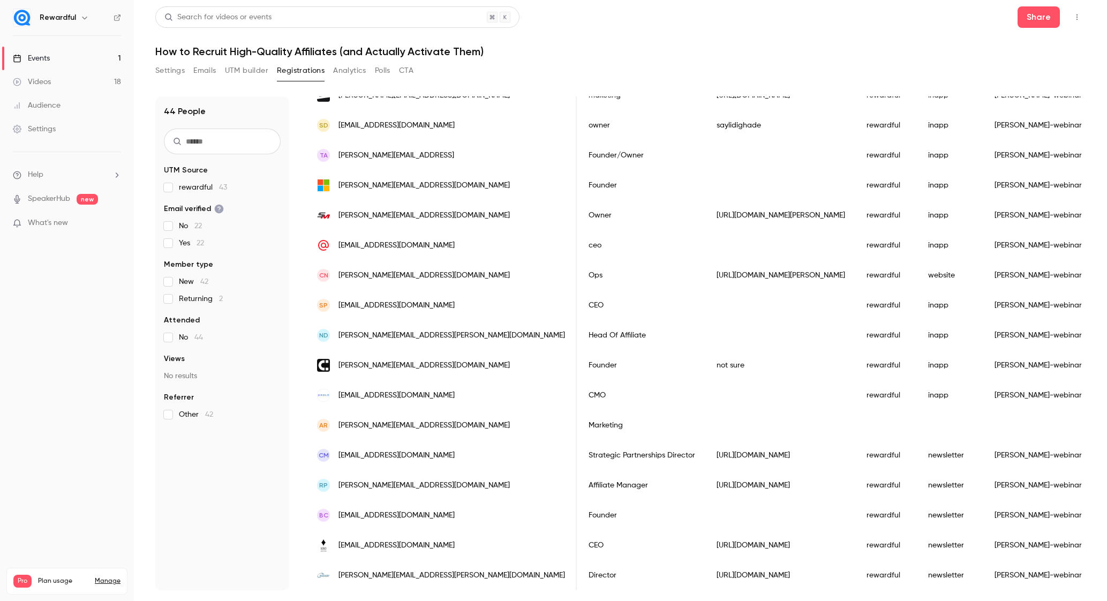  Describe the element at coordinates (199, 338) in the screenshot. I see `span: 44` at that location.